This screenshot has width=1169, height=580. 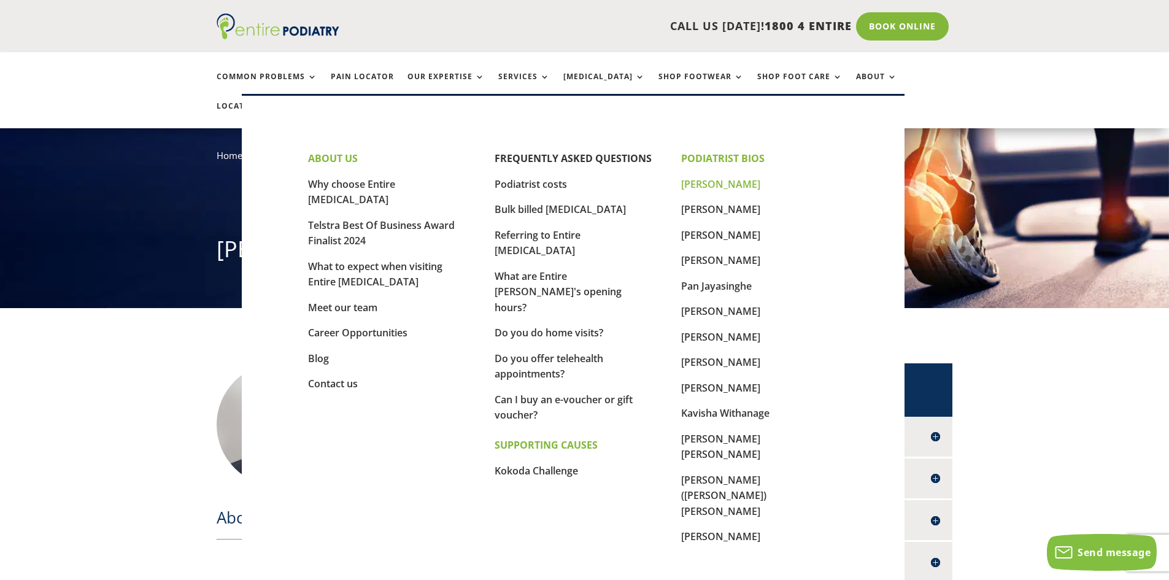 I want to click on a: Podiatrist costs, so click(x=531, y=184).